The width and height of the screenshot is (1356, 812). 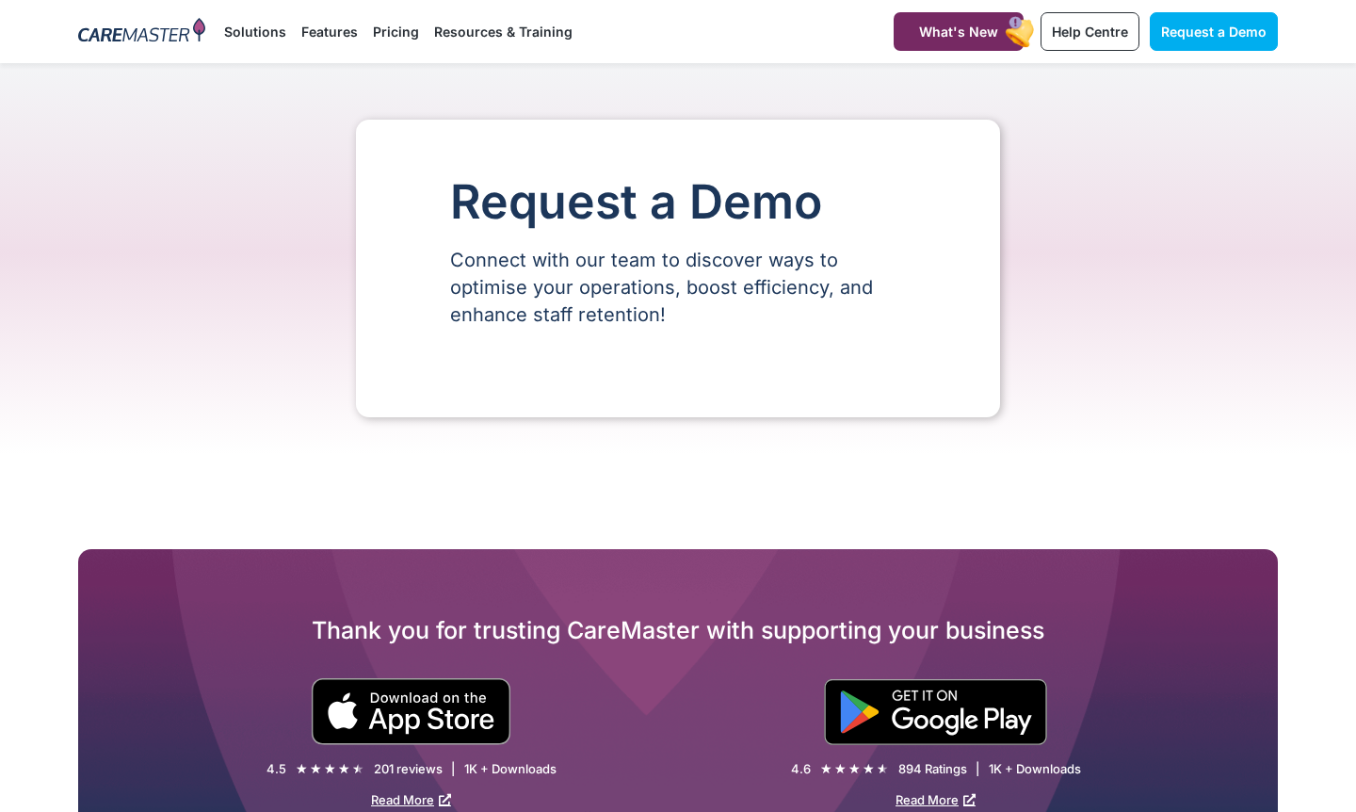 What do you see at coordinates (854, 768) in the screenshot?
I see `div: 4.6/5` at bounding box center [854, 768].